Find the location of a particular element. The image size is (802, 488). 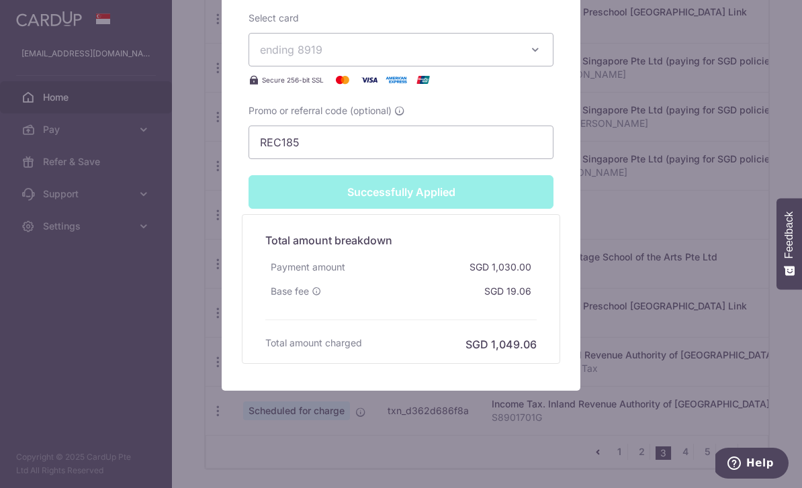

img: Mastercard is located at coordinates (343, 80).